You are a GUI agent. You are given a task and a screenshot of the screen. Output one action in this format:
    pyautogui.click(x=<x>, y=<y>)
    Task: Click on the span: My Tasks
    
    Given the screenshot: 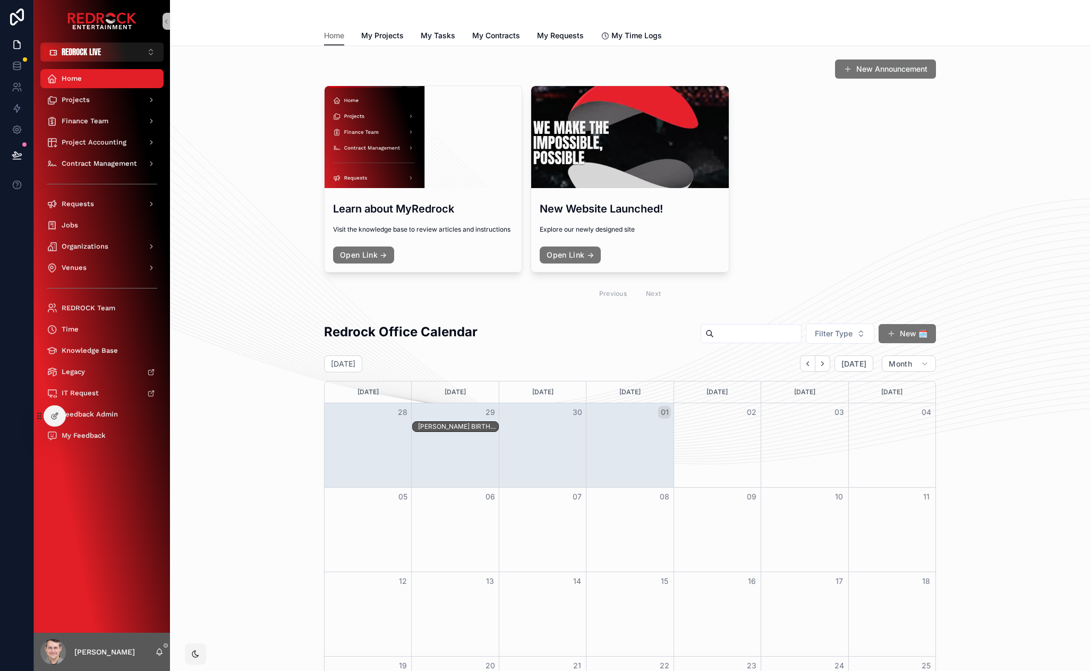 What is the action you would take?
    pyautogui.click(x=438, y=36)
    